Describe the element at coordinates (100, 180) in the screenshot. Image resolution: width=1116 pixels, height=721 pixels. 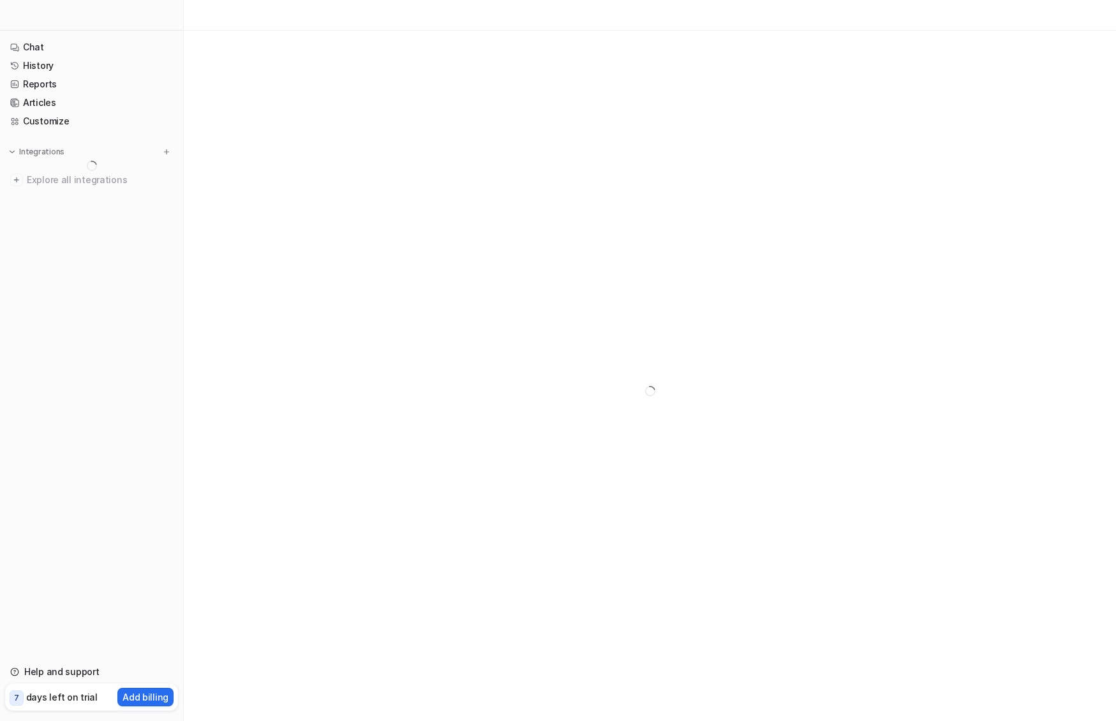
I see `span: Explore all integrations` at that location.